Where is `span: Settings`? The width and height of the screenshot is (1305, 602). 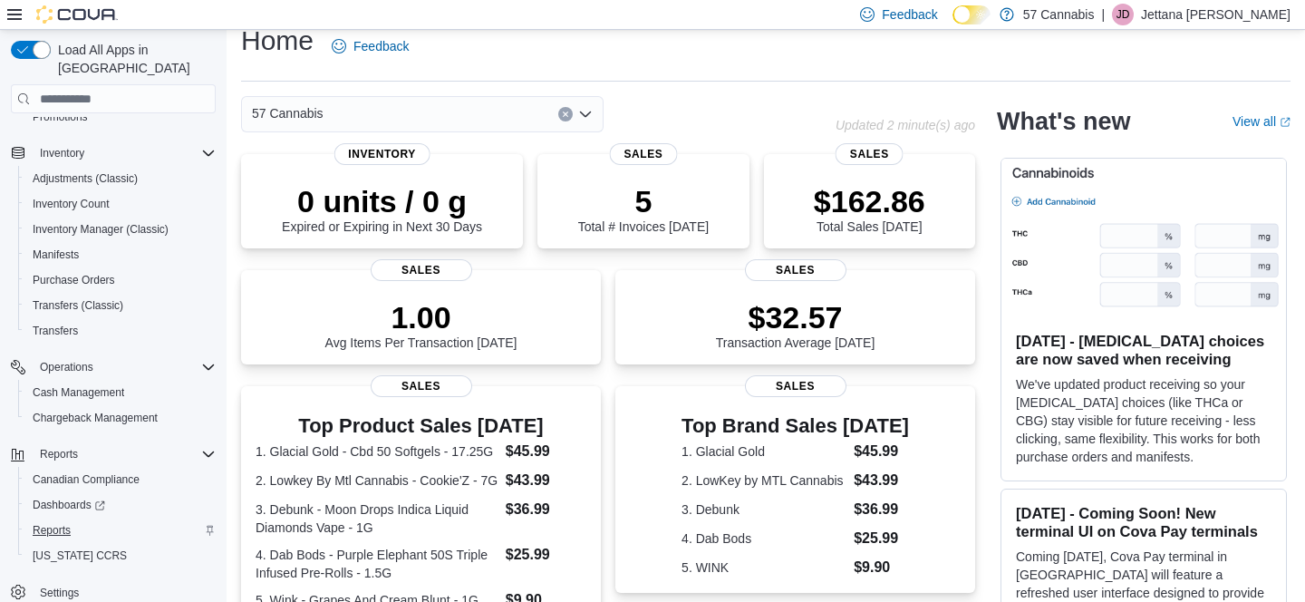 span: Settings is located at coordinates (59, 593).